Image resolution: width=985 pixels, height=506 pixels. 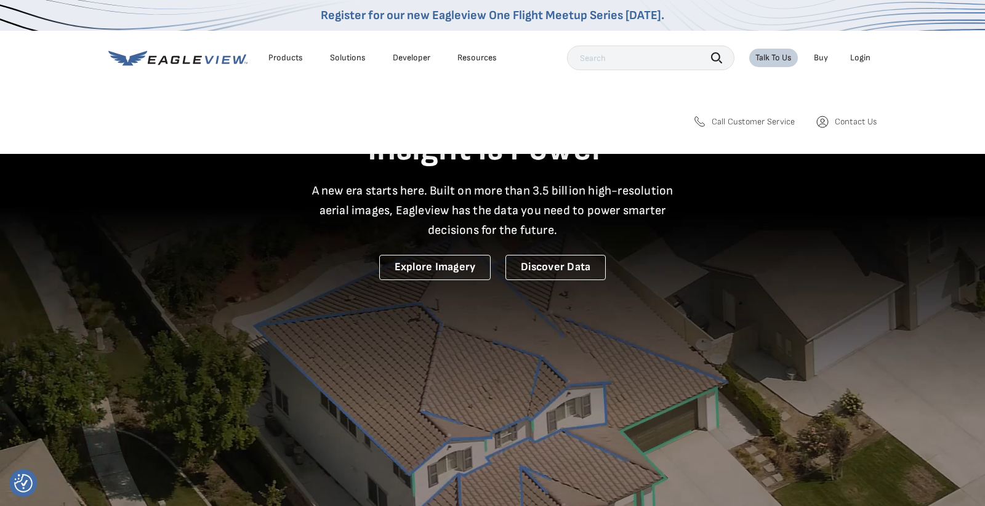 What do you see at coordinates (286, 58) in the screenshot?
I see `div: Products` at bounding box center [286, 58].